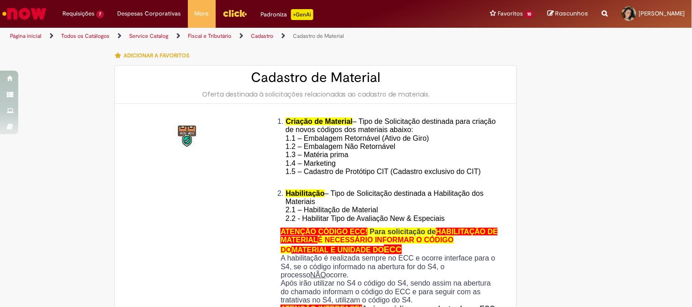 The image size is (692, 307). I want to click on span: É NECESSÁRIO INFORMAR O CÓDIGO DO, so click(366, 245).